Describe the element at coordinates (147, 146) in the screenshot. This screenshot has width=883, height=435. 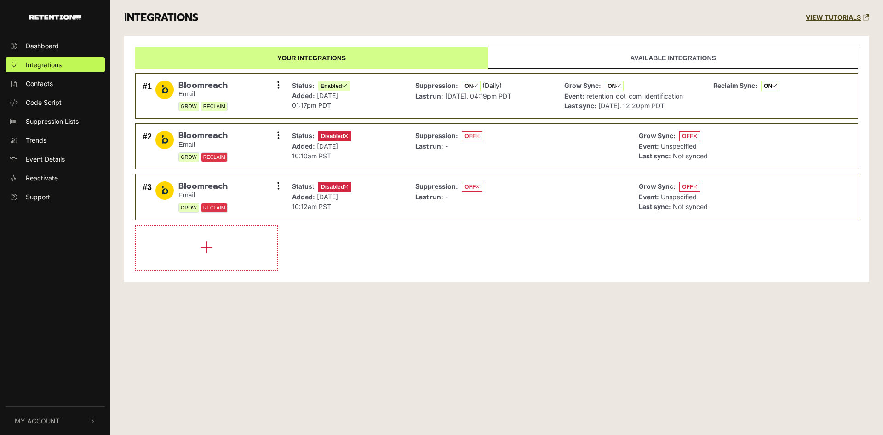
I see `div: #2` at that location.